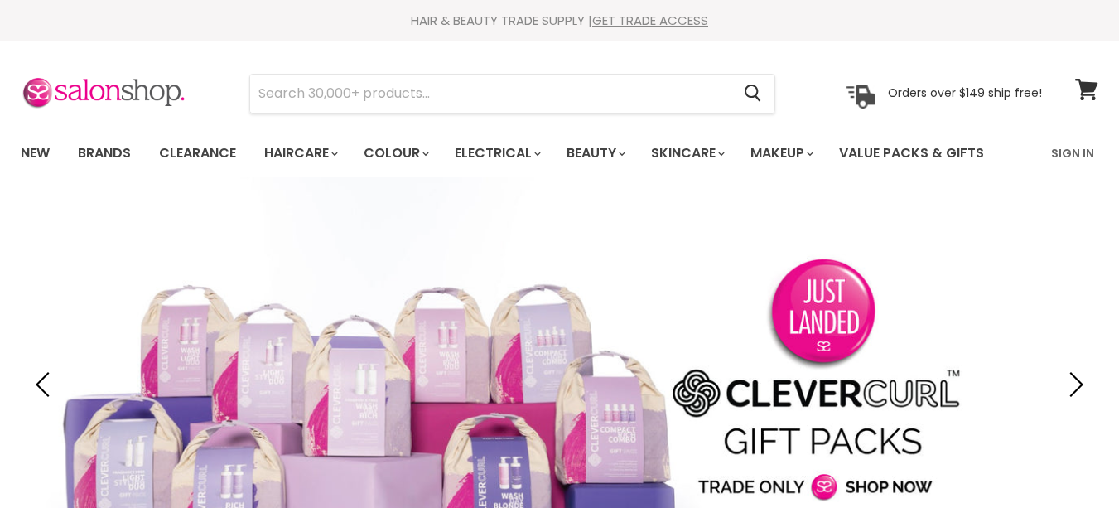 The width and height of the screenshot is (1119, 508). I want to click on button: Search, so click(752, 94).